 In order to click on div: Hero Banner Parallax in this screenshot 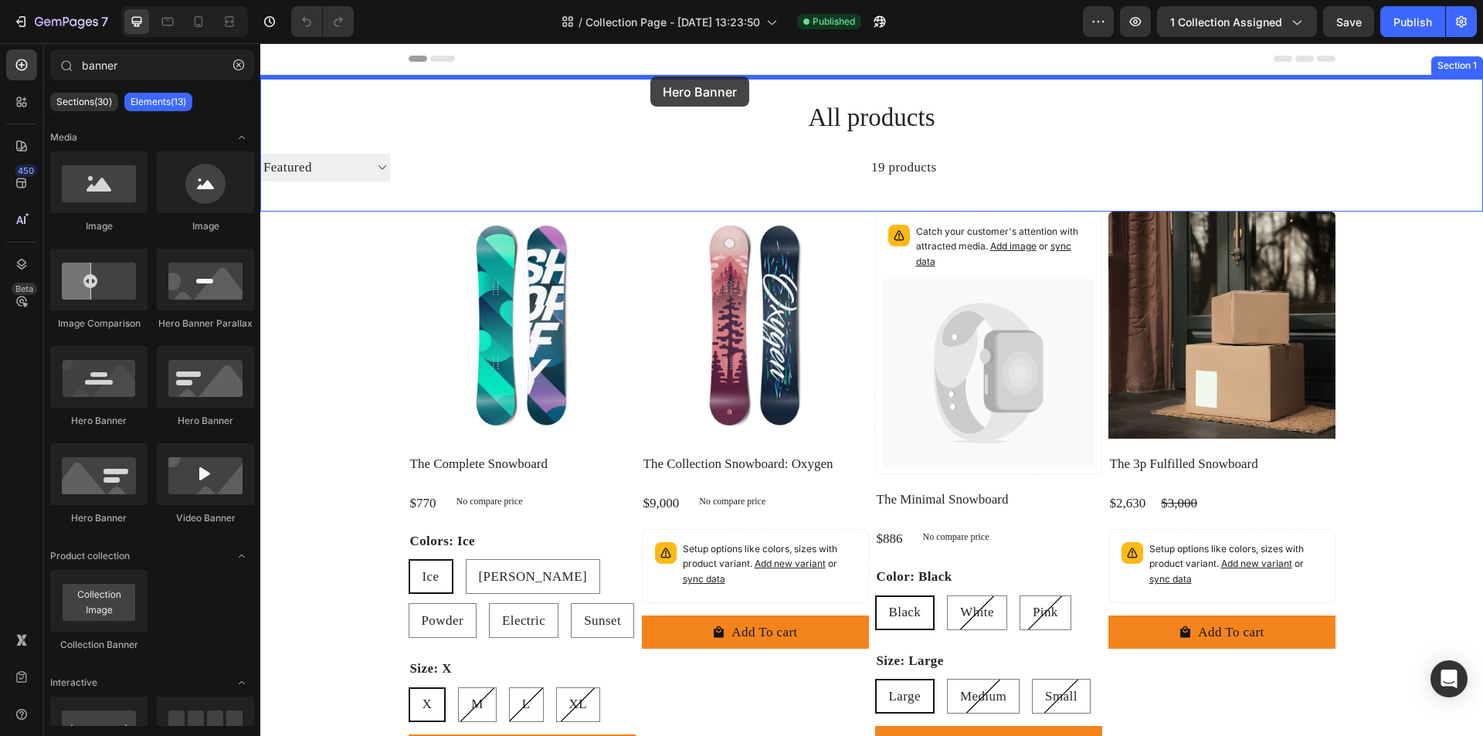, I will do `click(206, 324)`.